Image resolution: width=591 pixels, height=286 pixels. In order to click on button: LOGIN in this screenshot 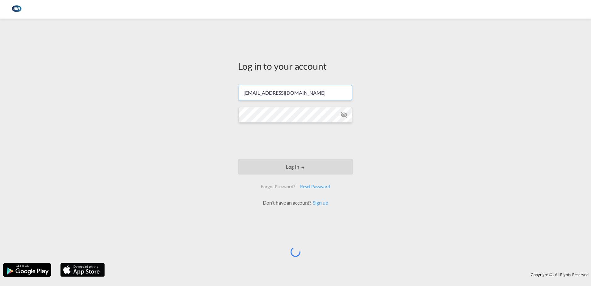, I will do `click(296, 167)`.